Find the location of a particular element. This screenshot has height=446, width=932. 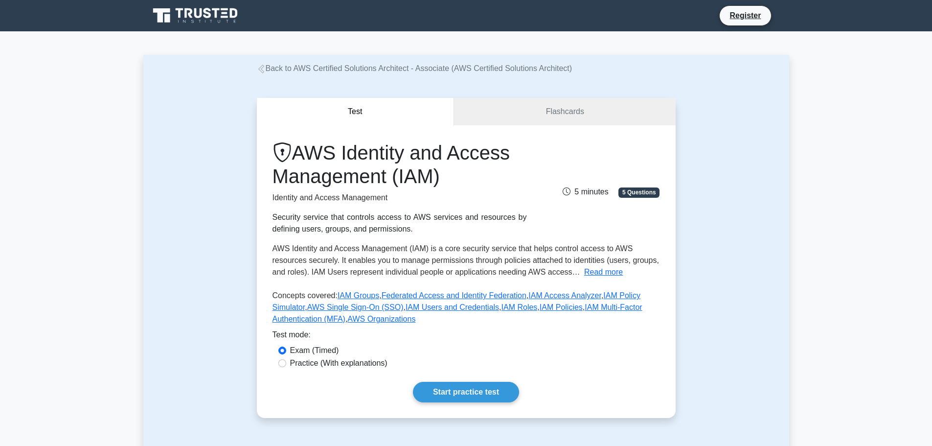

a: IAM Policies is located at coordinates (561, 307).